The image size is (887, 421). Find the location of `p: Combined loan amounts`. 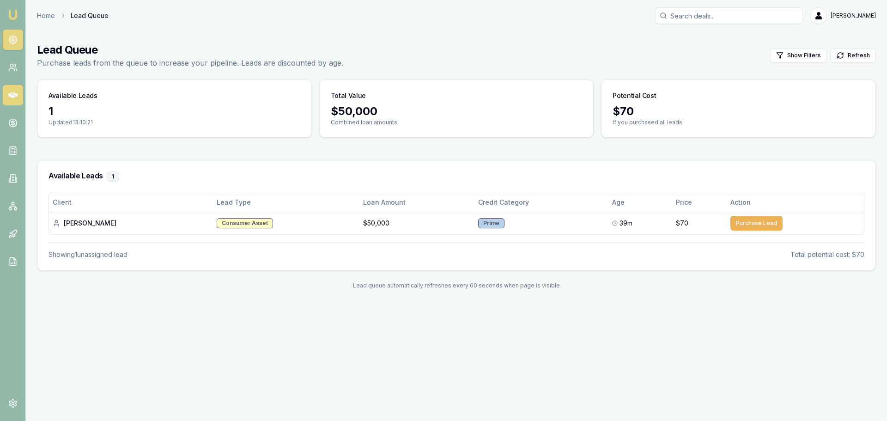

p: Combined loan amounts is located at coordinates (457, 122).